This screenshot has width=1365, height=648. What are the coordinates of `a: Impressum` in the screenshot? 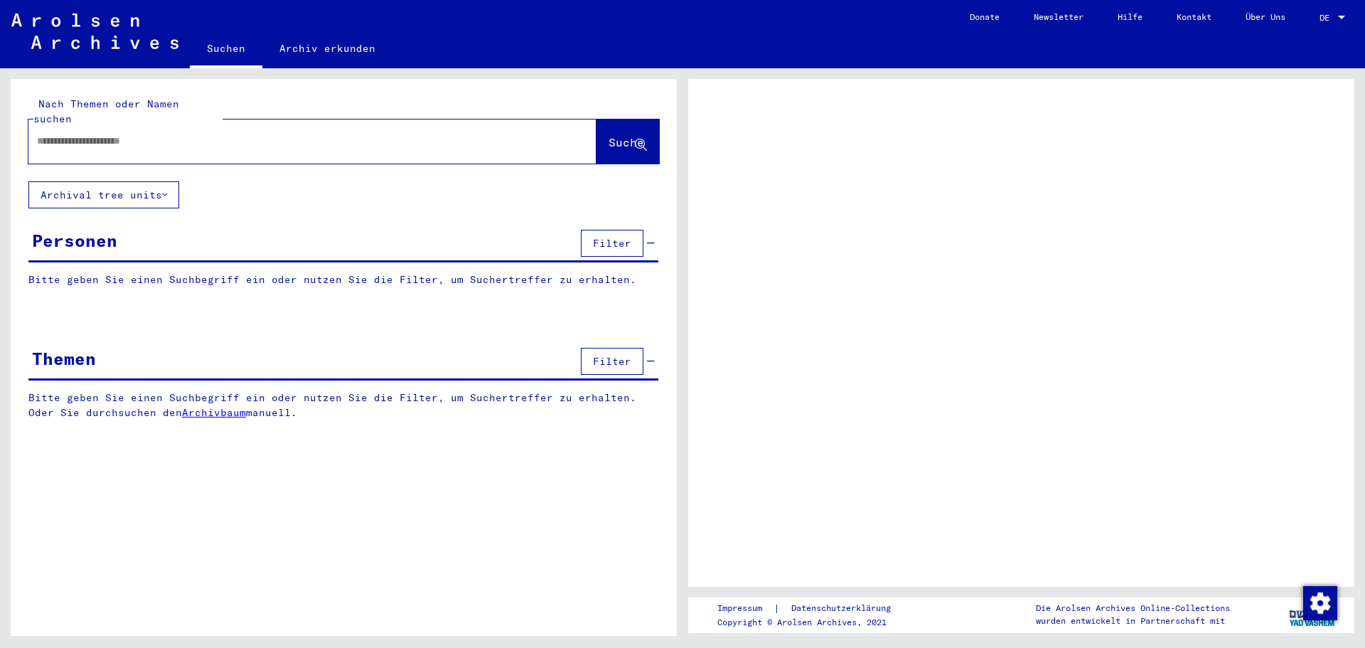 It's located at (745, 608).